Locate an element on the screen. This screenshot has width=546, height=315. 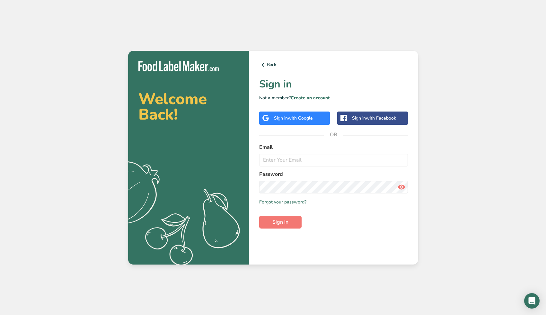
a: Forgot your password? is located at coordinates (283, 202).